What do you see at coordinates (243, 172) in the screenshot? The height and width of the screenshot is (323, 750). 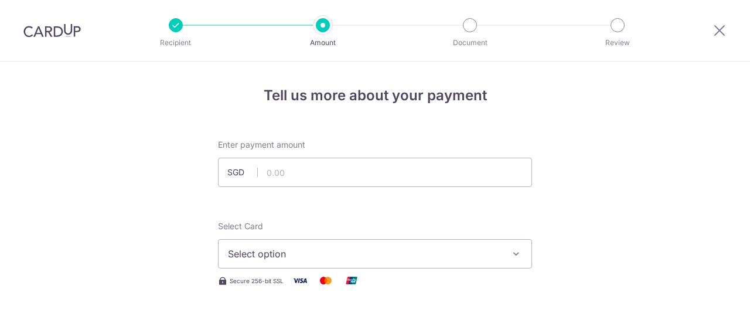 I see `span: SGD` at bounding box center [243, 172].